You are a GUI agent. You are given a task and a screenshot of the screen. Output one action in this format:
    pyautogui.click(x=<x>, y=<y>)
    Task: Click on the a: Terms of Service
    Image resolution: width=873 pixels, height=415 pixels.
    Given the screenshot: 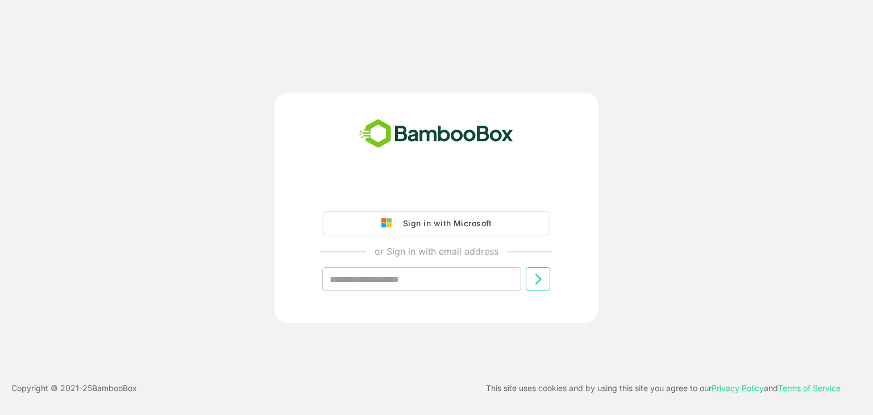 What is the action you would take?
    pyautogui.click(x=809, y=387)
    